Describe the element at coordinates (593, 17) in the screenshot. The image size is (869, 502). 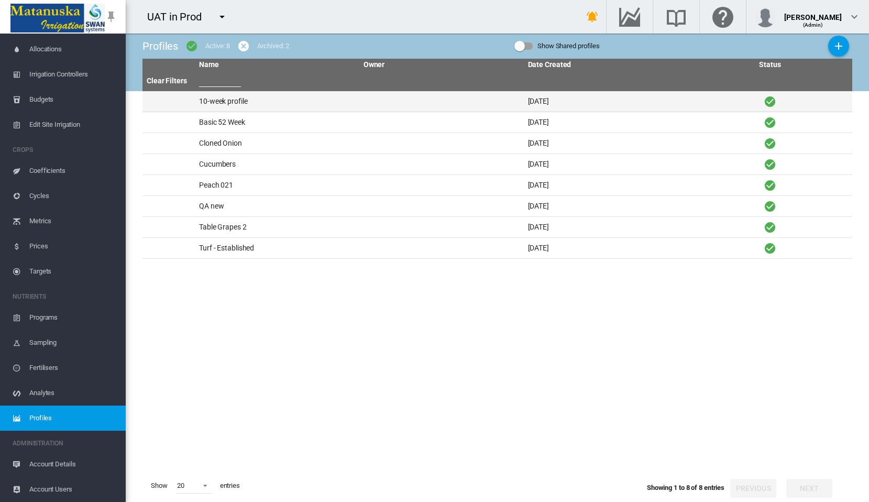
I see `button: icon-bell-ring` at that location.